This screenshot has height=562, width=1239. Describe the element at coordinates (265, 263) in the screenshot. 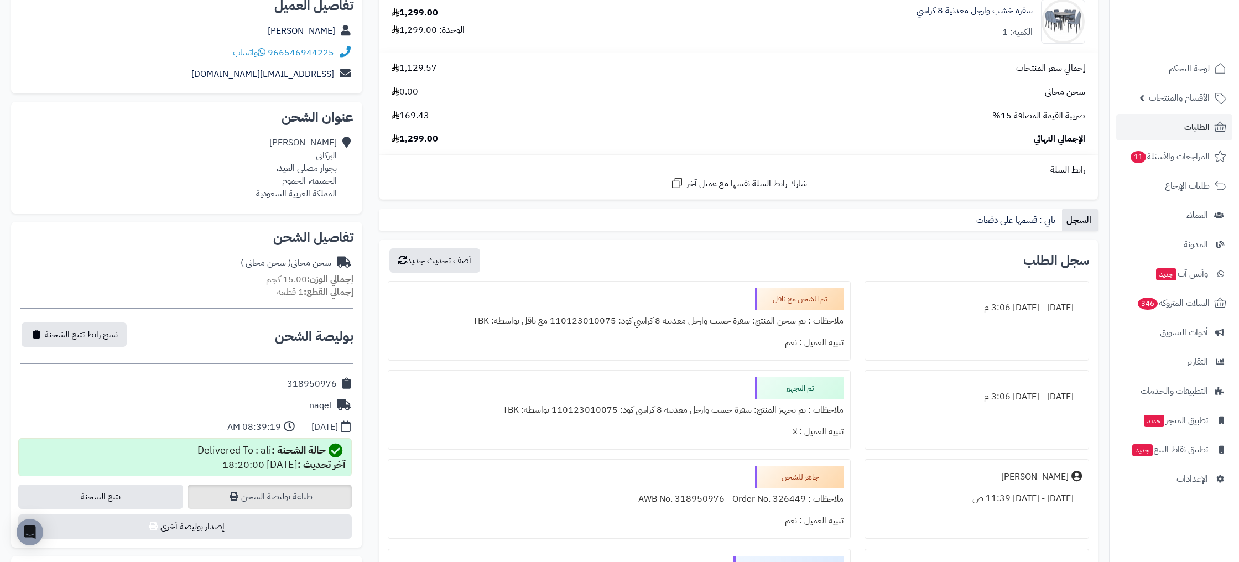

I see `span: ( شحن مجاني )` at that location.